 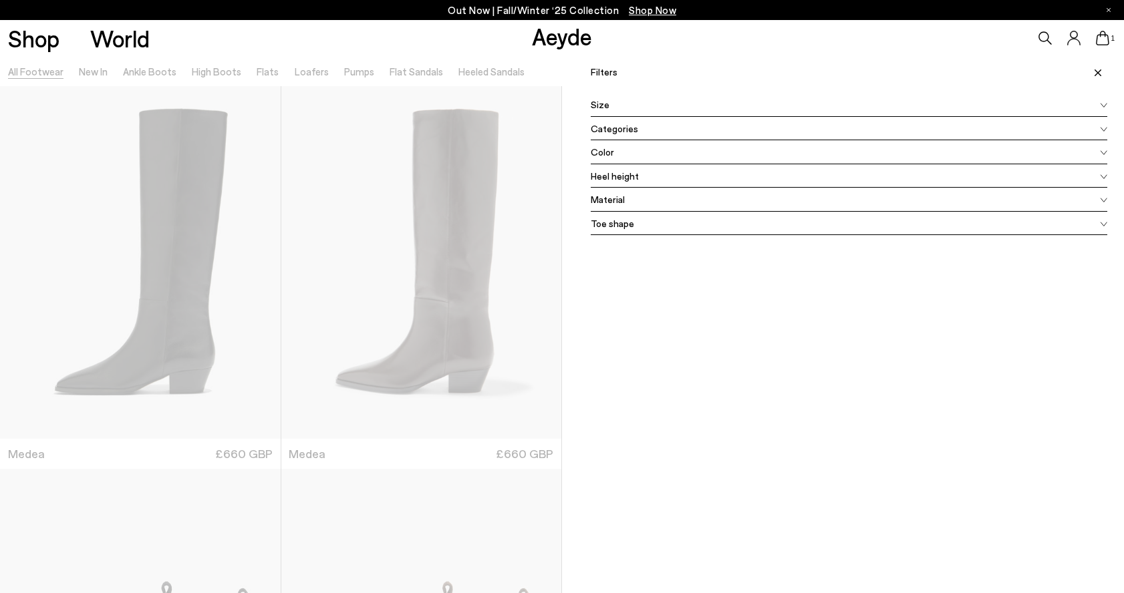 I want to click on a: Aeyde, so click(x=562, y=36).